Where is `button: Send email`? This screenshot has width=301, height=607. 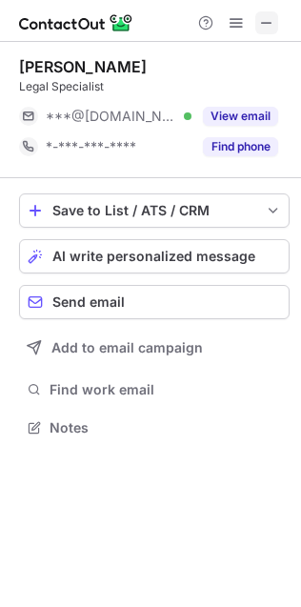 button: Send email is located at coordinates (154, 302).